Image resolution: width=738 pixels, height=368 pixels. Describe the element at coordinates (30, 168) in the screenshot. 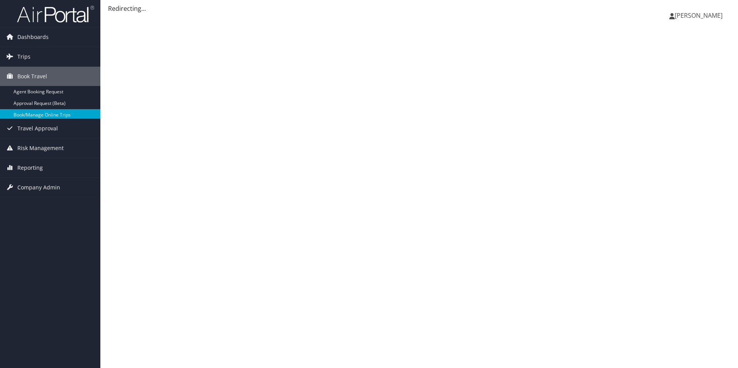

I see `span: Reporting` at that location.